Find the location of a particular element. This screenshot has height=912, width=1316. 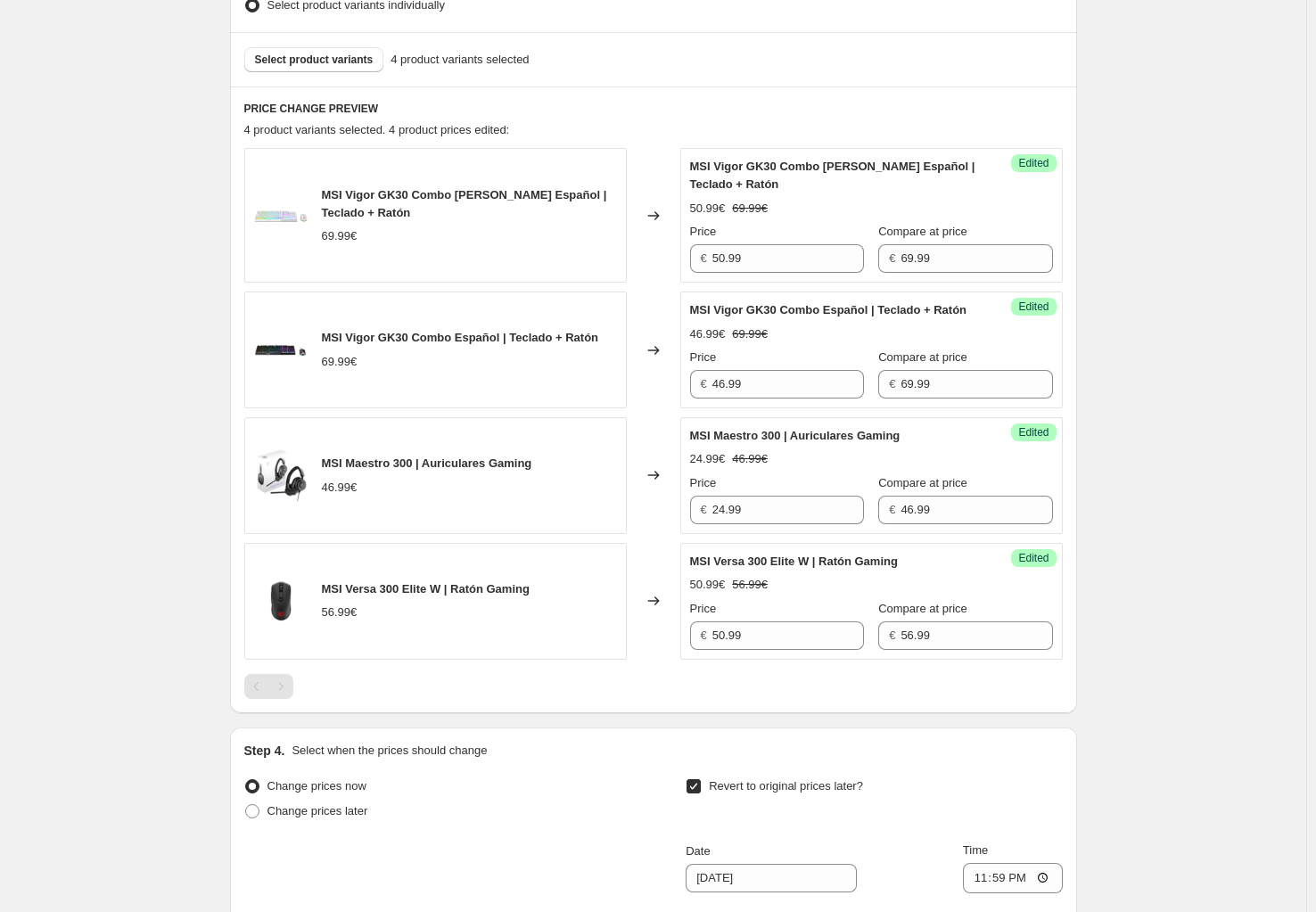

input: 12:00 is located at coordinates (1012, 878).